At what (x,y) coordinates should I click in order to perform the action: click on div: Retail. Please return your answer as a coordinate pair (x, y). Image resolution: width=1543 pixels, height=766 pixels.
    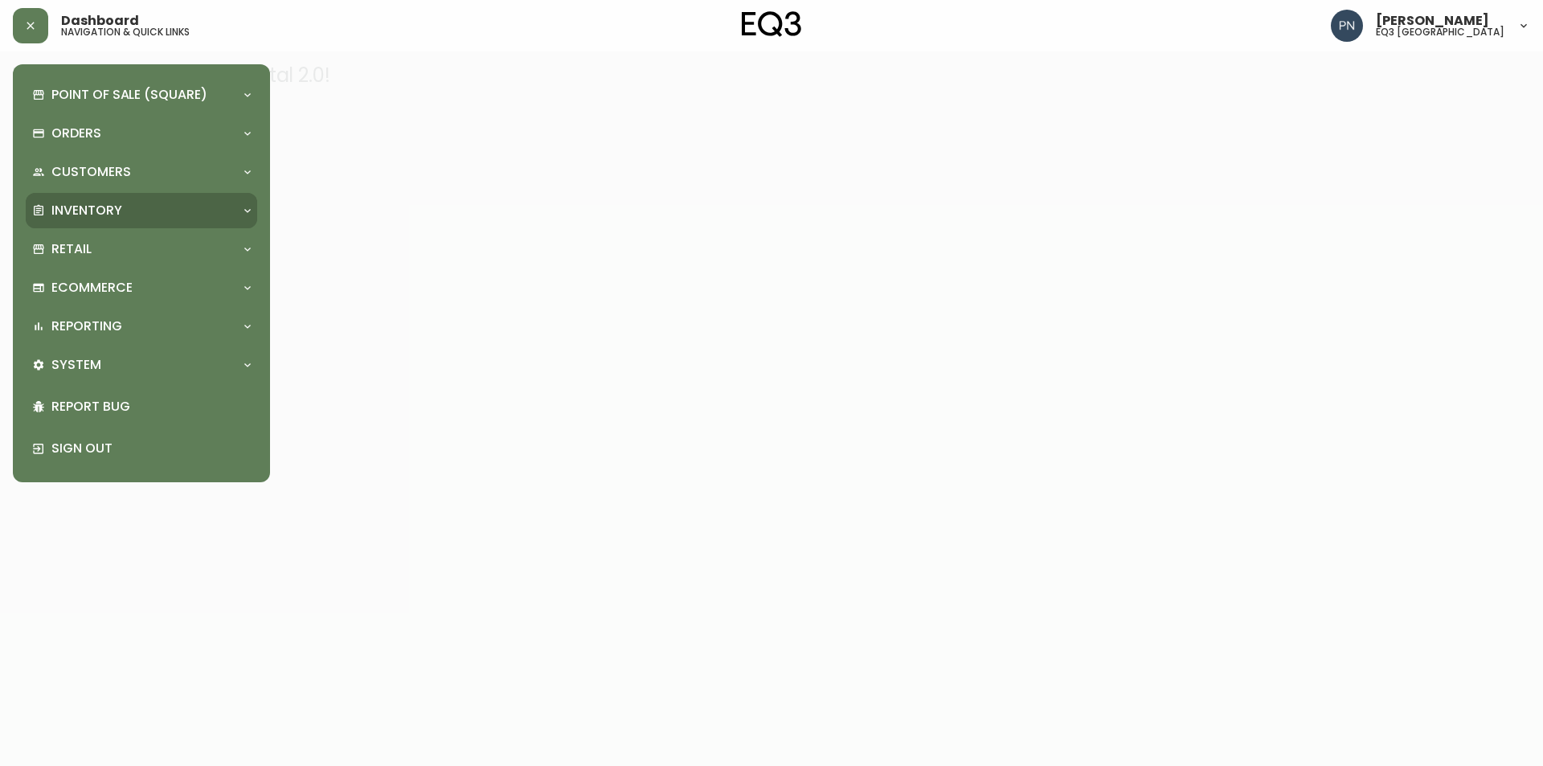
    Looking at the image, I should click on (141, 249).